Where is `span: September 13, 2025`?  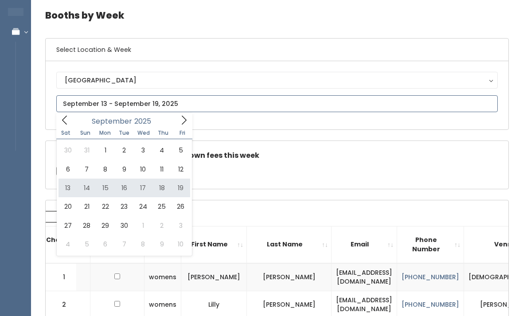
span: September 13, 2025 is located at coordinates (68, 188).